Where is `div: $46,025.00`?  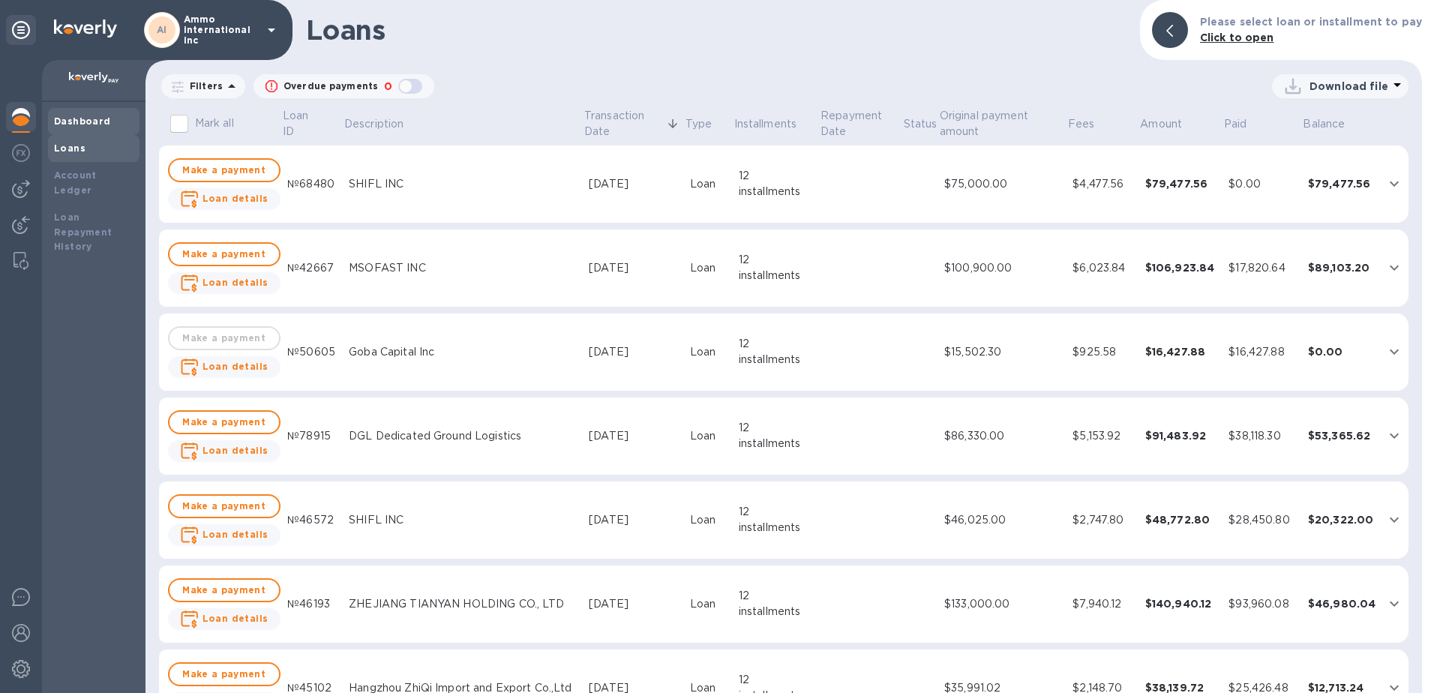 div: $46,025.00 is located at coordinates (1002, 520).